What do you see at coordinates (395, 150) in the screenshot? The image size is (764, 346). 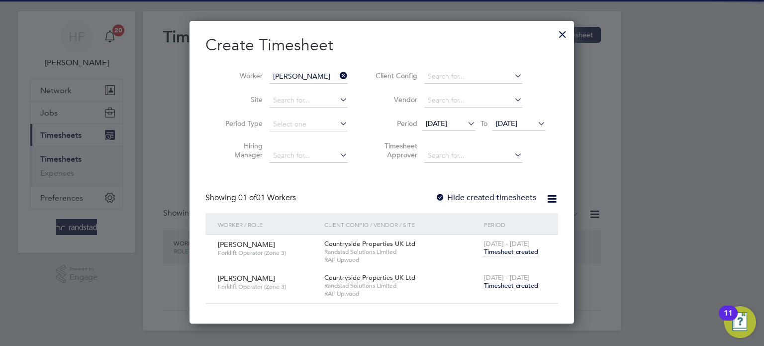 I see `label: Timesheet Approver` at bounding box center [395, 150].